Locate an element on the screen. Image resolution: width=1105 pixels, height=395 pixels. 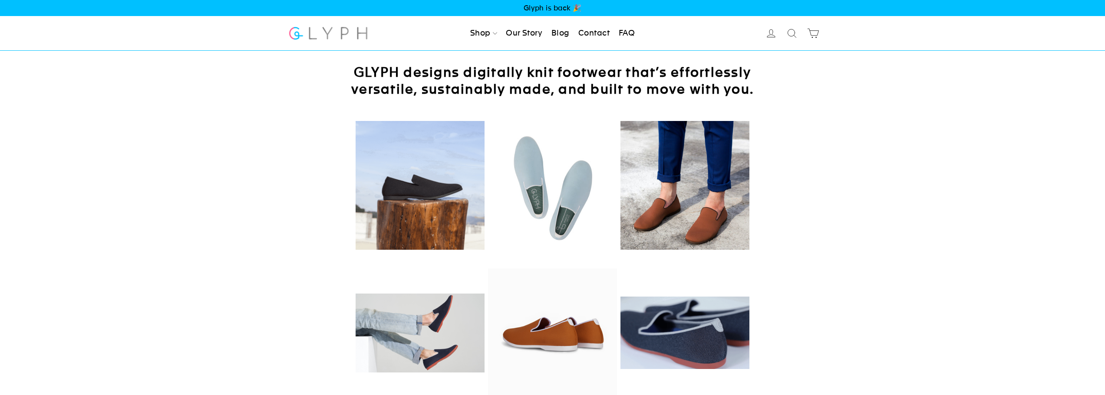
a: Our Story is located at coordinates (524, 33).